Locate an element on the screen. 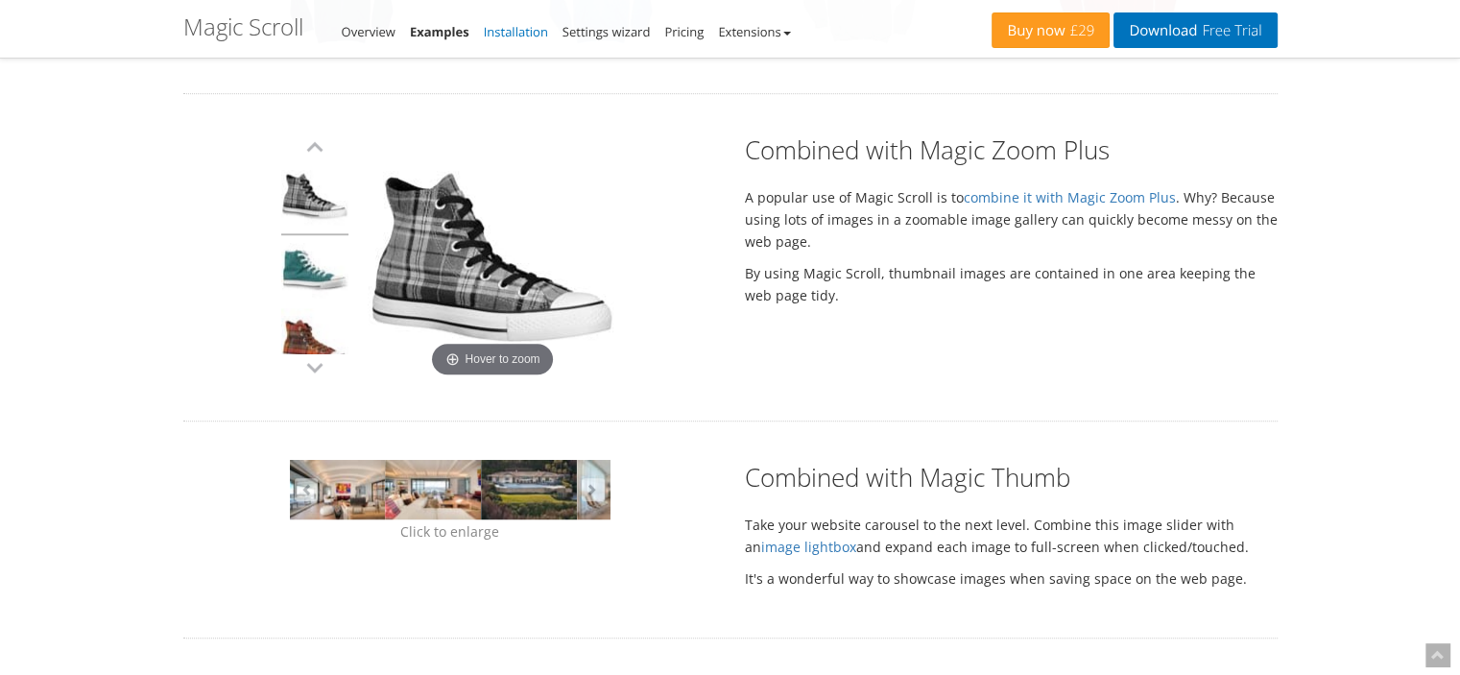 The height and width of the screenshot is (675, 1460). a: Buy now£29 is located at coordinates (1050, 30).